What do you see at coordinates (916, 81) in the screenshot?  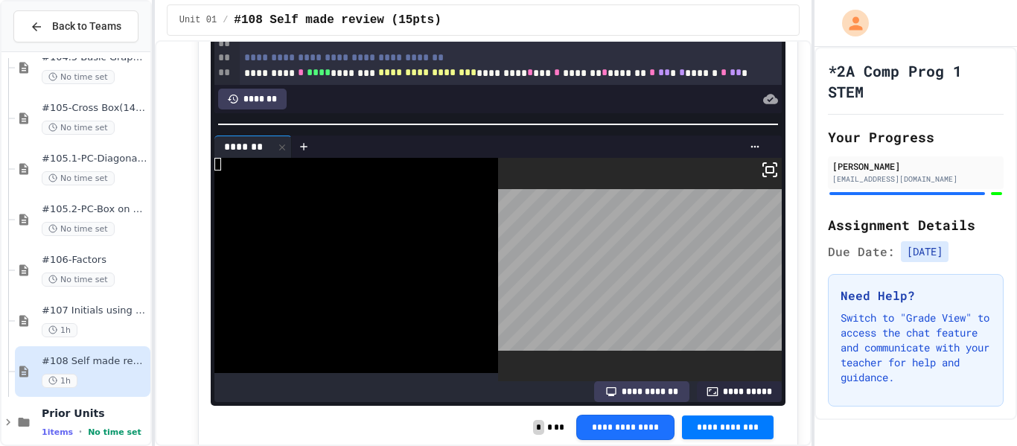 I see `h1: *2A Comp Prog 1 STEM` at bounding box center [916, 81].